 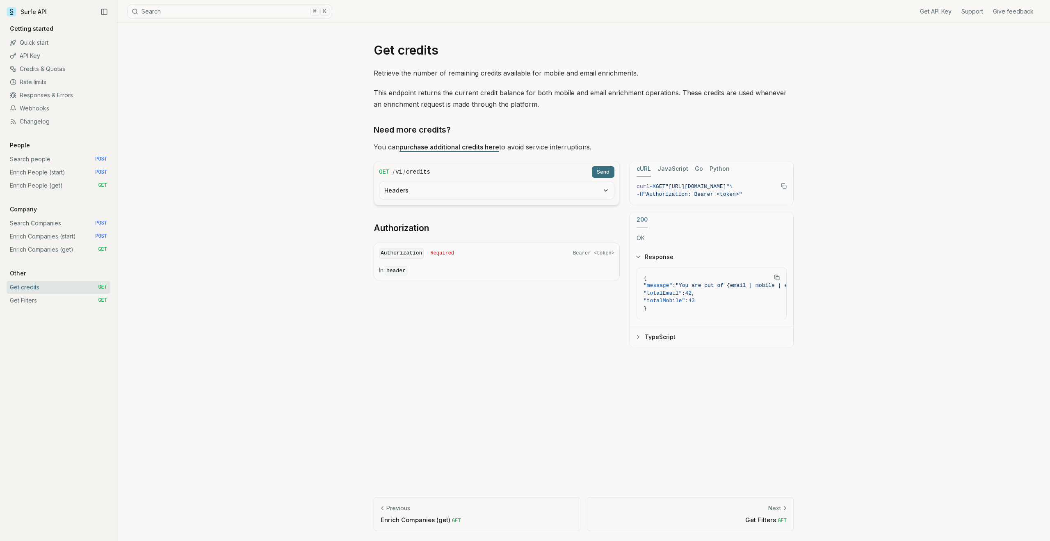 I want to click on a: Authorization, so click(x=401, y=228).